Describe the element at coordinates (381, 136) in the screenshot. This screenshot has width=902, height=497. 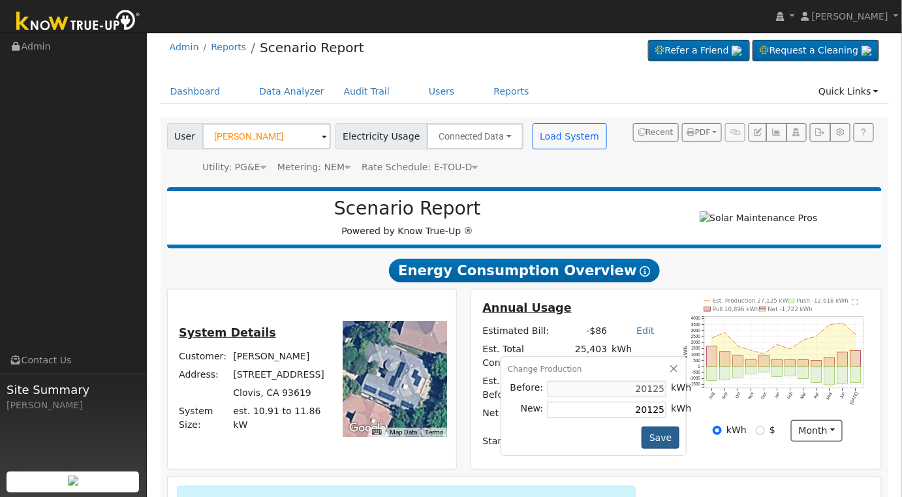
I see `span: Electricity Usage` at that location.